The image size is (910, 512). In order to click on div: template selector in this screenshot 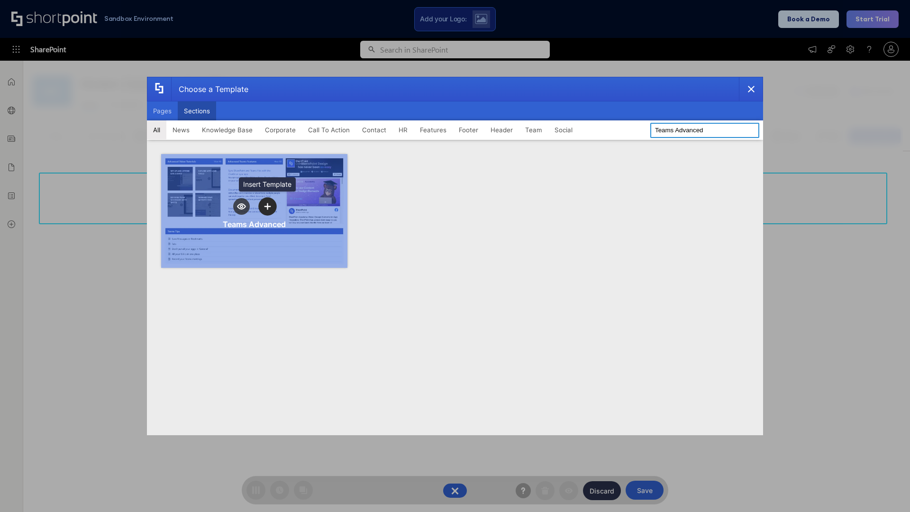, I will do `click(455, 256)`.